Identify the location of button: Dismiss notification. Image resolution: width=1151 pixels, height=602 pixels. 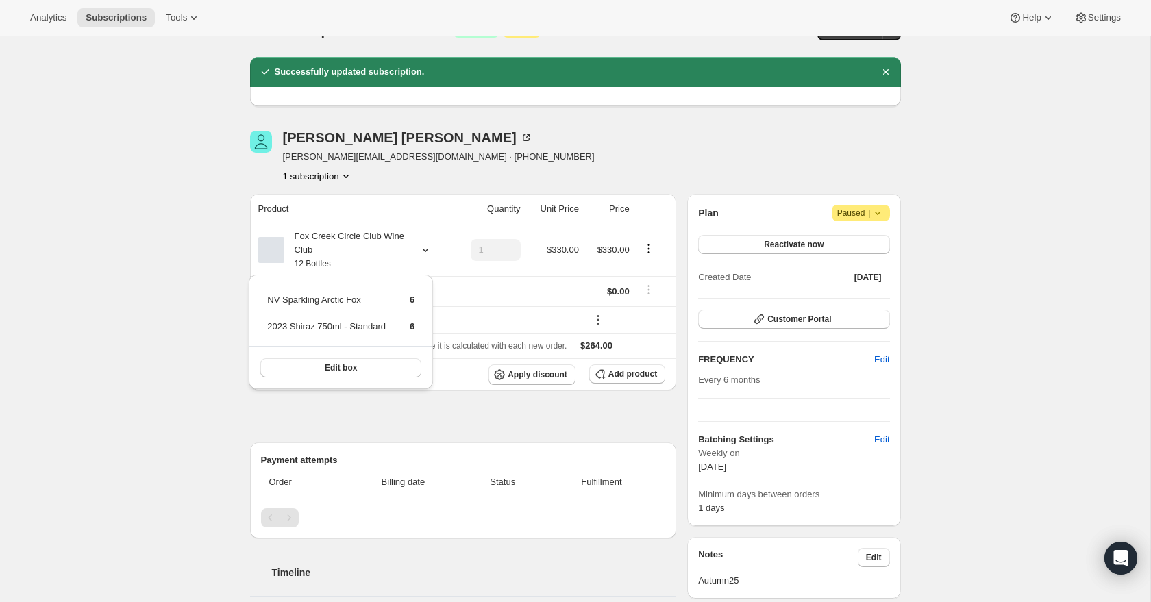
(886, 72).